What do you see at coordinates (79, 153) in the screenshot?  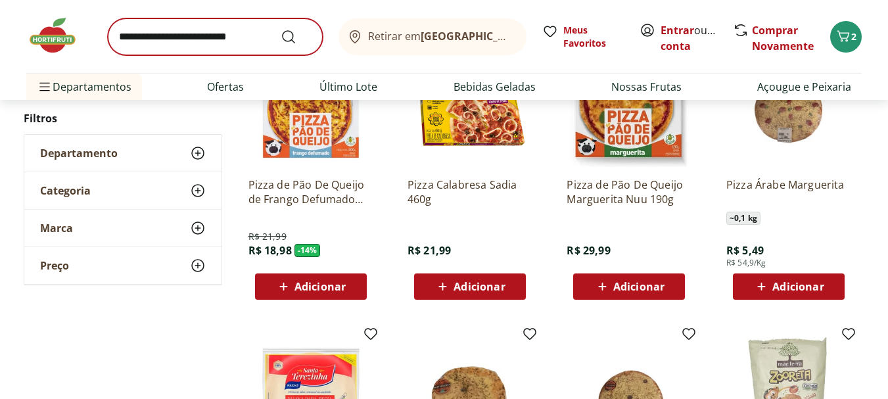 I see `span: Departamento` at bounding box center [79, 153].